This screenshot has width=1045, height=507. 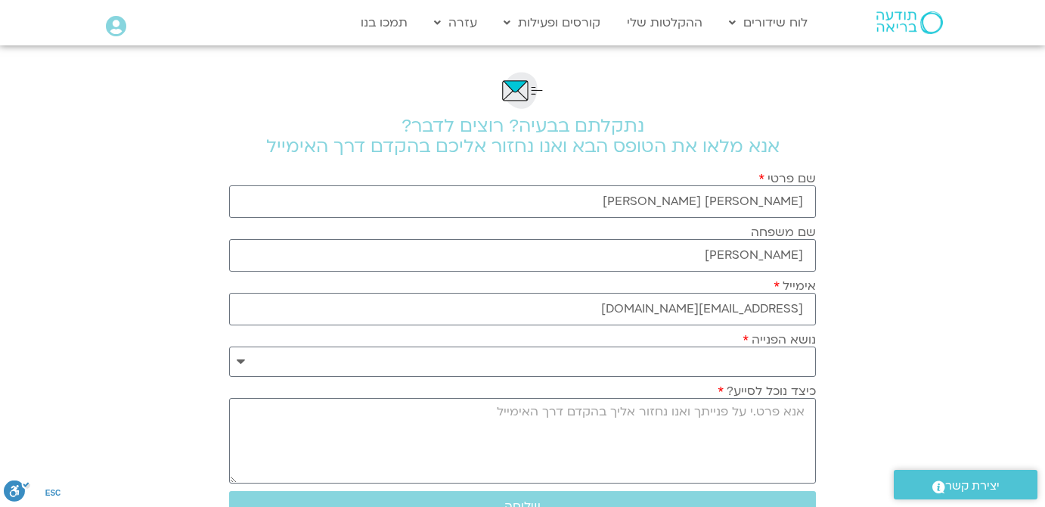 I want to click on a: יצירת קשר, so click(x=966, y=484).